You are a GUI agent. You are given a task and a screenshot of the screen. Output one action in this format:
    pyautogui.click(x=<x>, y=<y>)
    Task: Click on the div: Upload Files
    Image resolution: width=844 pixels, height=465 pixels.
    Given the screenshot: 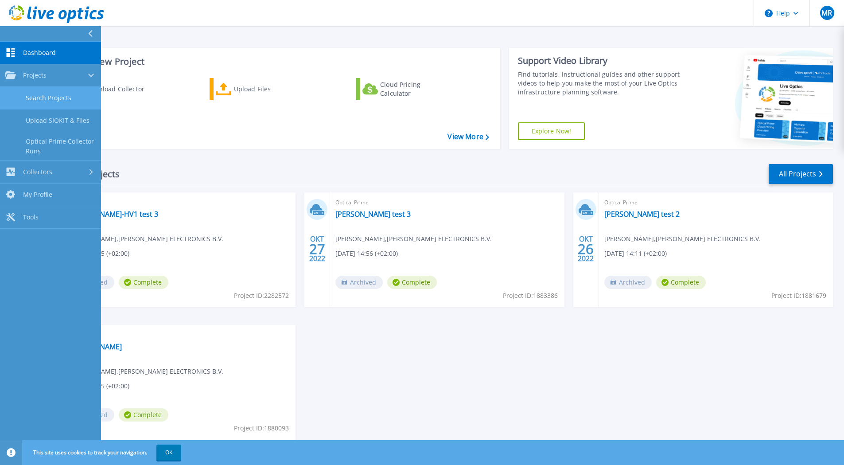 What is the action you would take?
    pyautogui.click(x=269, y=89)
    